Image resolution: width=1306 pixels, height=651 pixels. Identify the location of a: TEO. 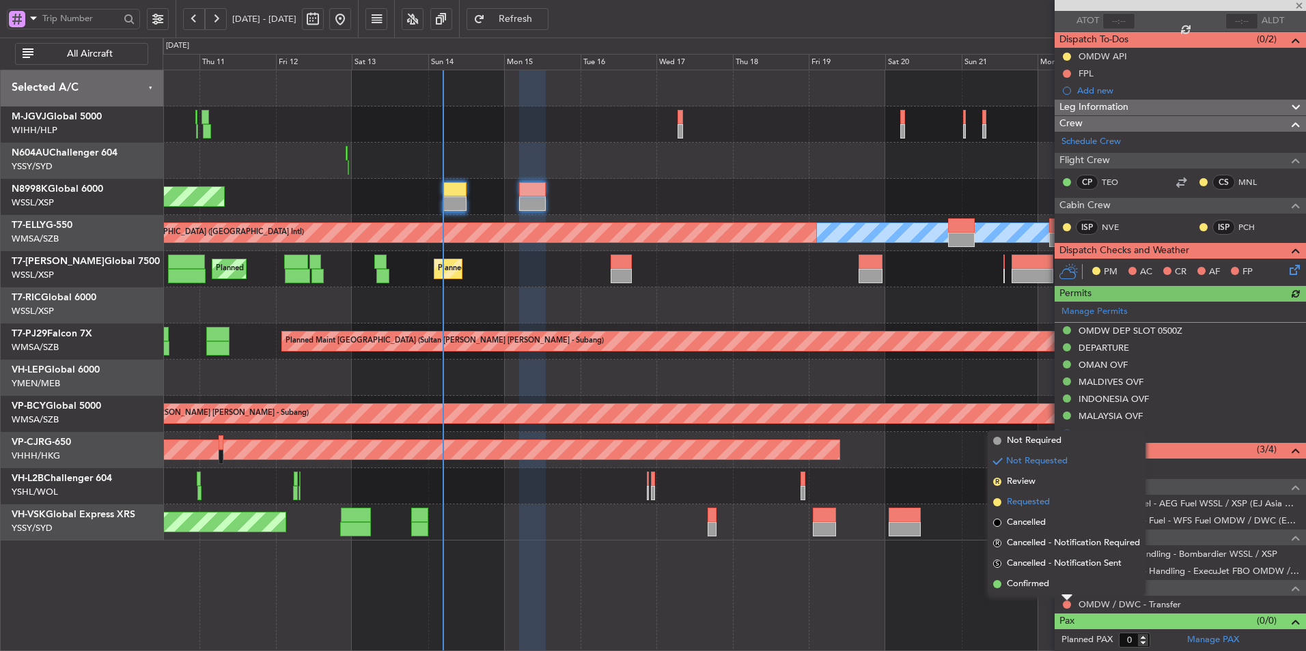
(1116, 182).